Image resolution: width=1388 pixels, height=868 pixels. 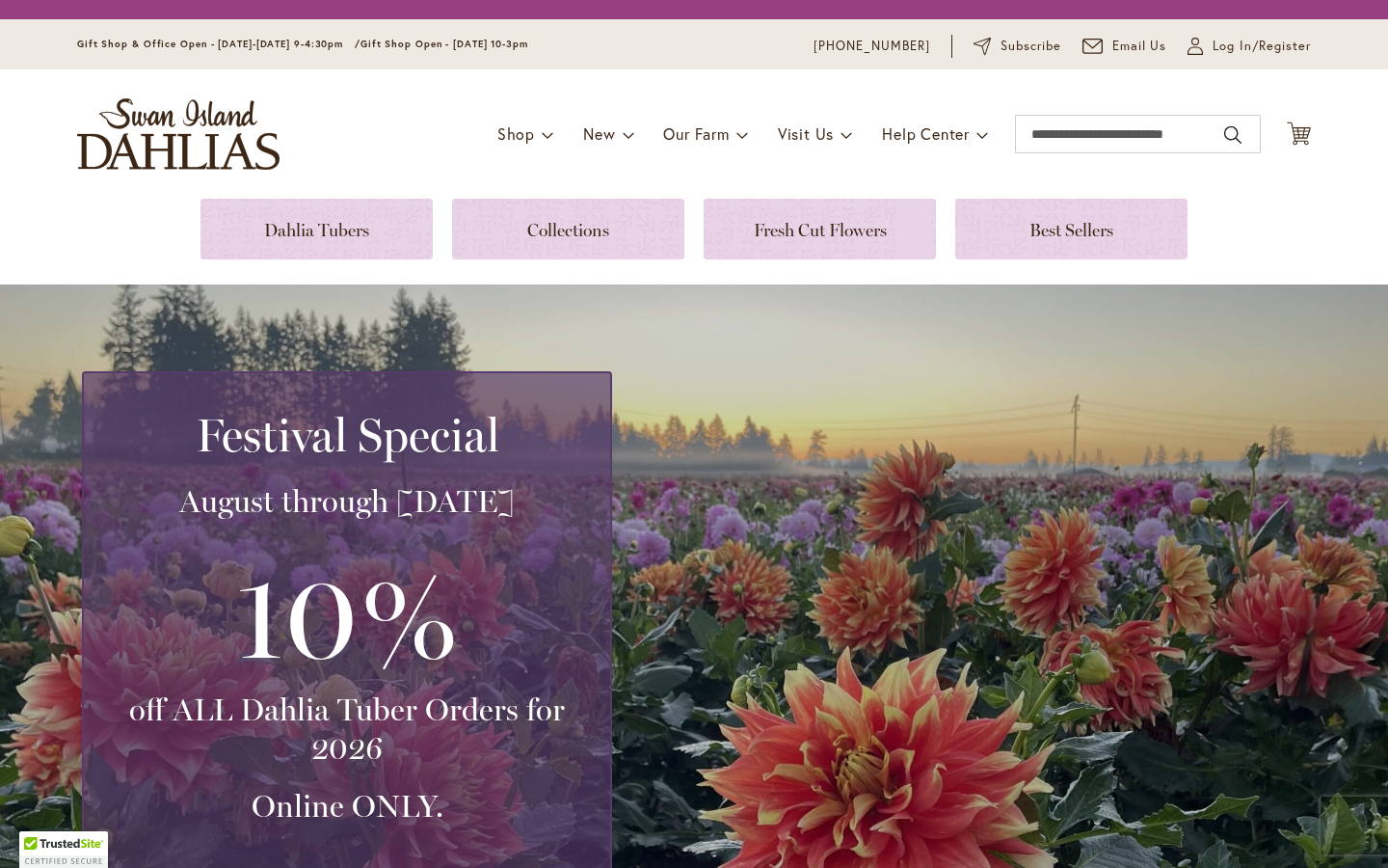 What do you see at coordinates (925, 133) in the screenshot?
I see `span: Help Center` at bounding box center [925, 133].